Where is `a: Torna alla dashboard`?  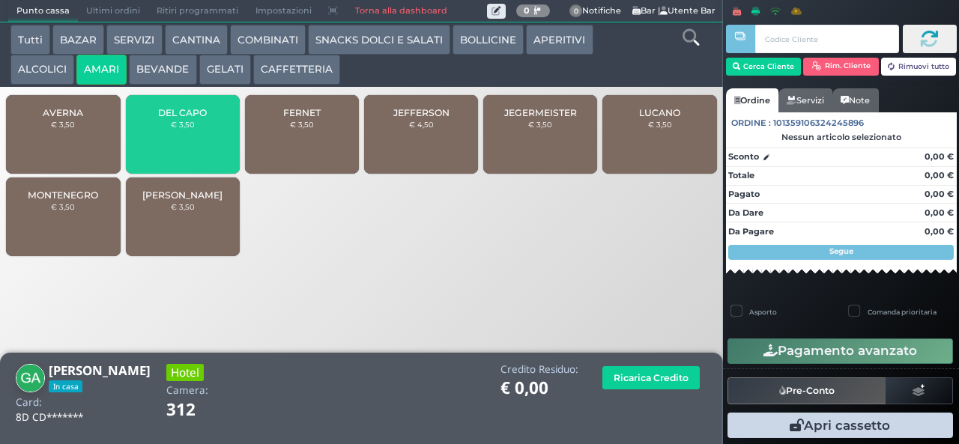
a: Torna alla dashboard is located at coordinates (400, 11).